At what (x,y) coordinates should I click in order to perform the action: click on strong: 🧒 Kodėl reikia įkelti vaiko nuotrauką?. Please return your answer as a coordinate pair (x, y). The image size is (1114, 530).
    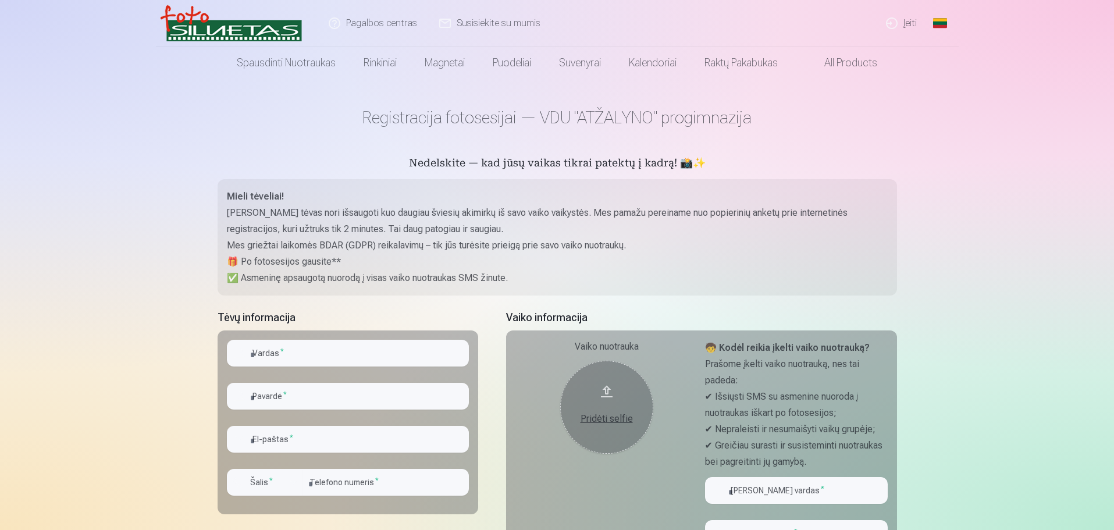
    Looking at the image, I should click on (787, 347).